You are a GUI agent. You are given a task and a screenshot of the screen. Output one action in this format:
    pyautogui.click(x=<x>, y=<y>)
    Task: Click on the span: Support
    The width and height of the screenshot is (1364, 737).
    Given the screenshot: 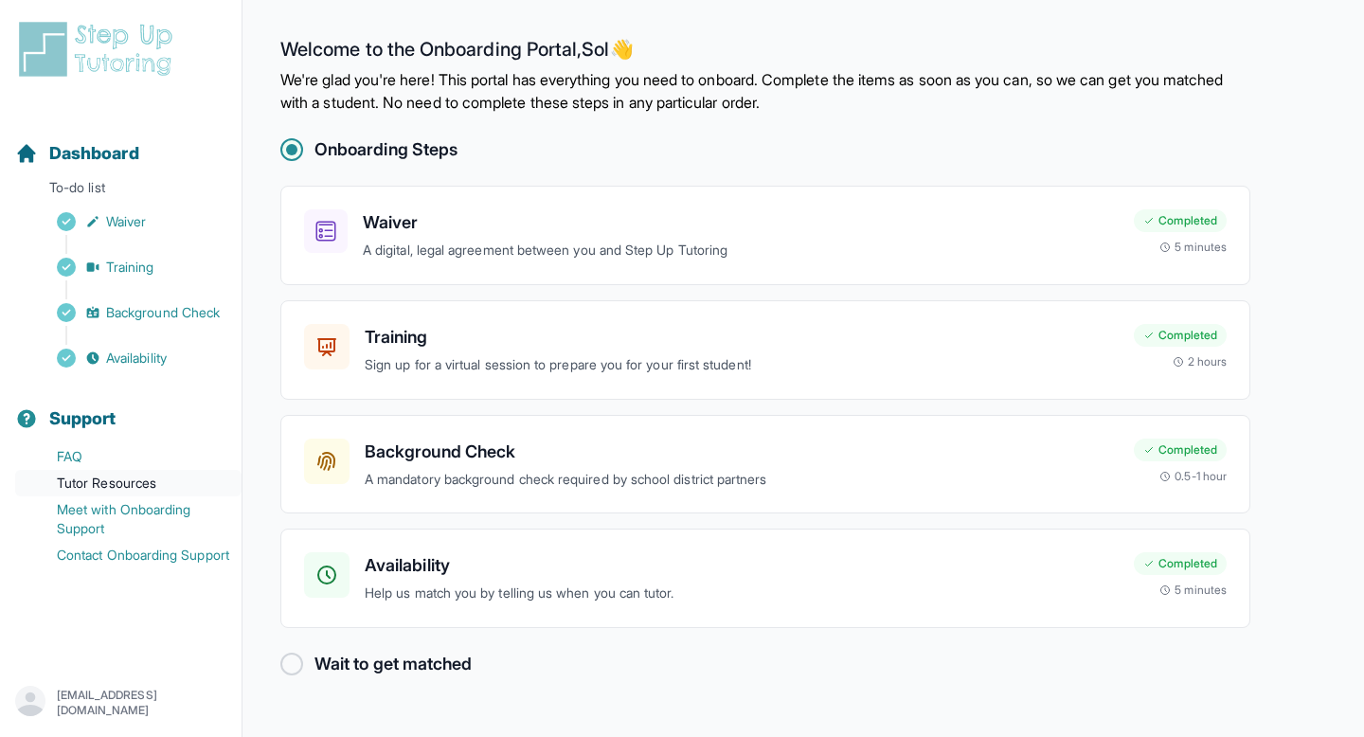 What is the action you would take?
    pyautogui.click(x=82, y=419)
    